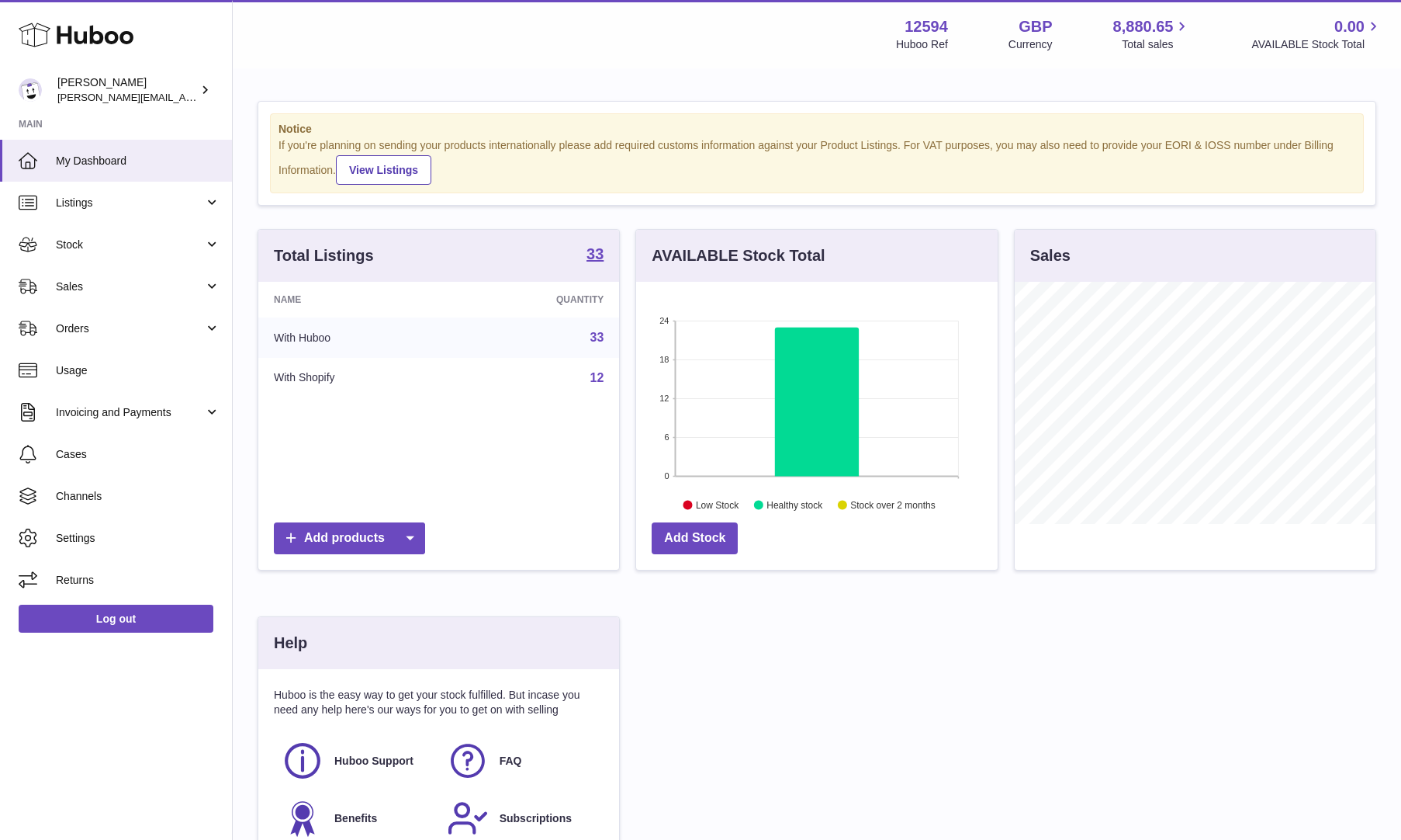  Describe the element at coordinates (922, 44) in the screenshot. I see `div: Huboo Ref` at that location.